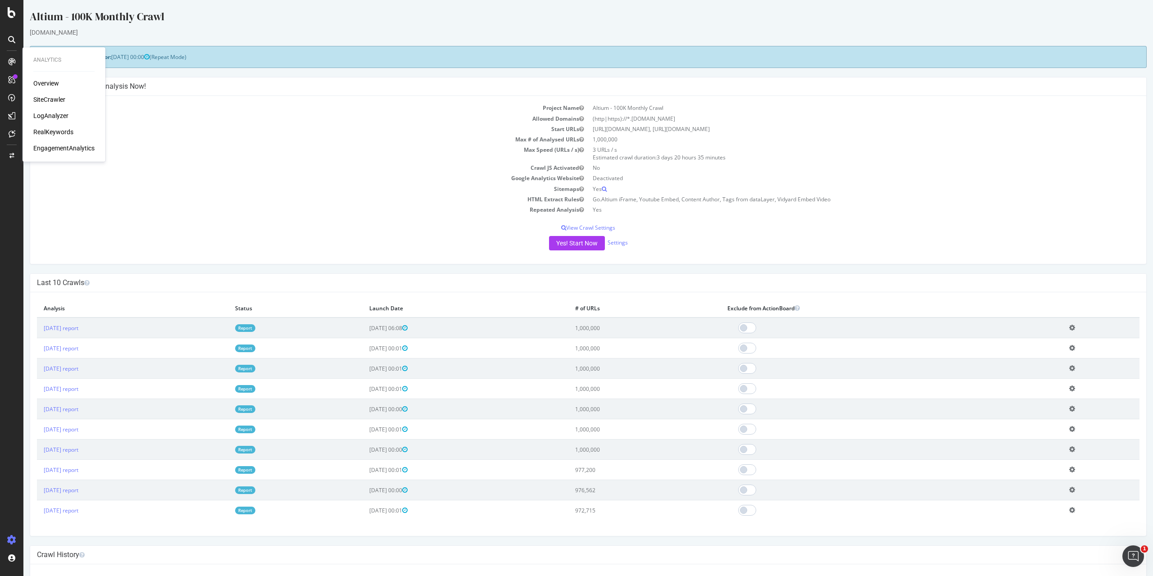  Describe the element at coordinates (553, 243) in the screenshot. I see `button: Yes! Start Now` at that location.